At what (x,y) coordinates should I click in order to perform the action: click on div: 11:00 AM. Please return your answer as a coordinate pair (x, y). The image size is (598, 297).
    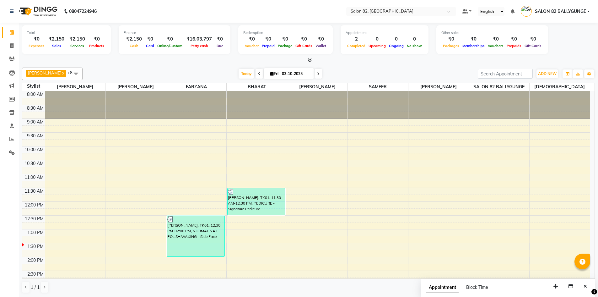
    Looking at the image, I should click on (34, 177).